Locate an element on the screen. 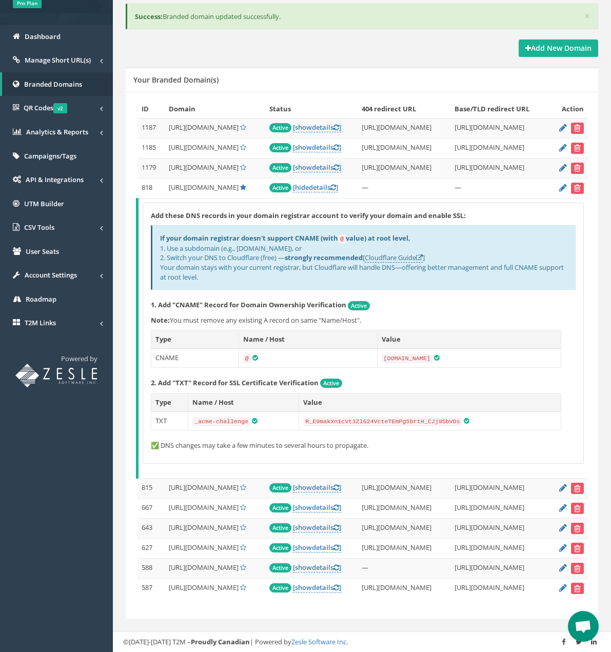 Image resolution: width=611 pixels, height=652 pixels. a: Cloudflare Guide is located at coordinates (394, 258).